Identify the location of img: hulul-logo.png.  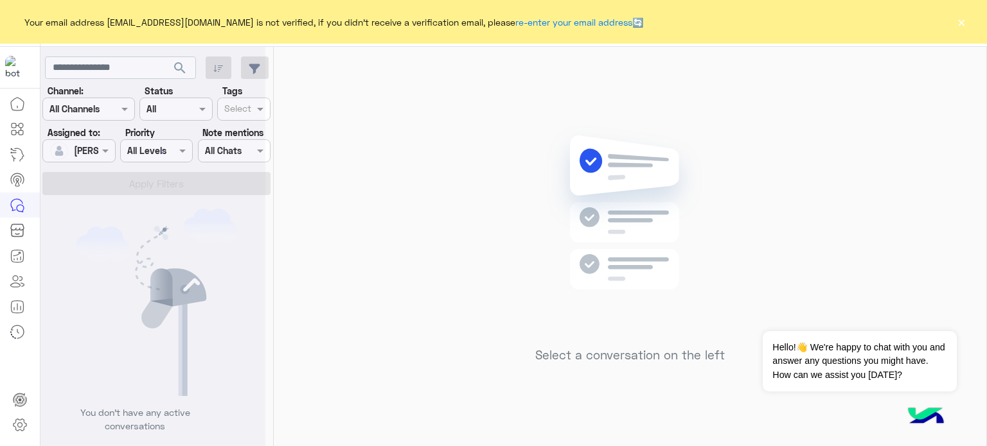
(925, 417).